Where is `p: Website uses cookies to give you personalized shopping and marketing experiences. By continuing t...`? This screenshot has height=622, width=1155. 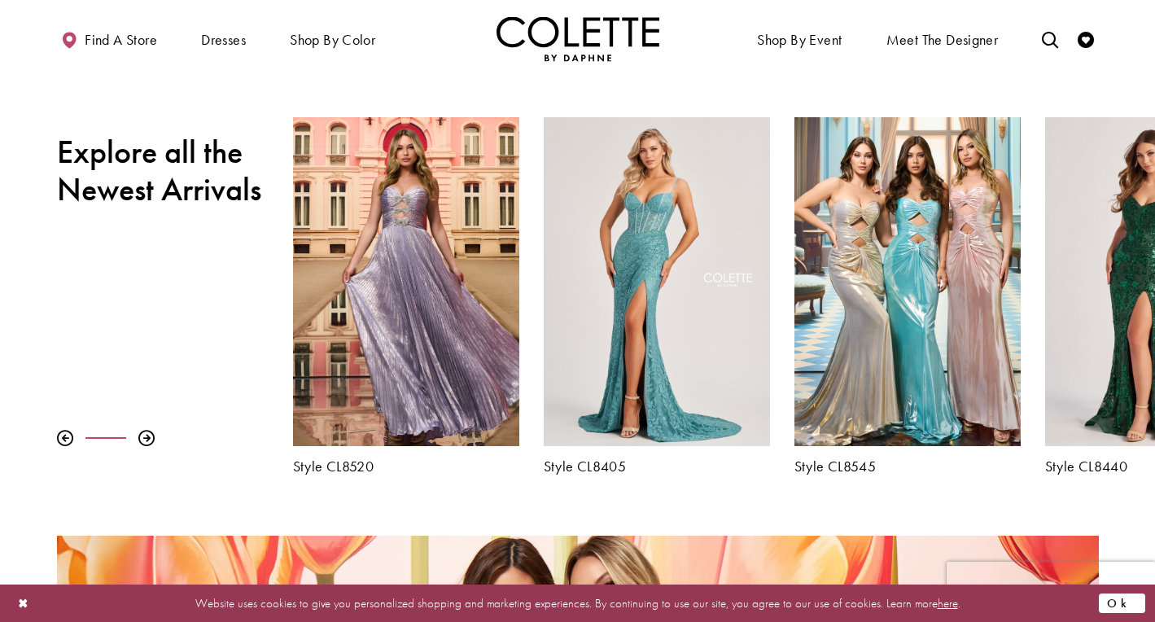
p: Website uses cookies to give you personalized shopping and marketing experiences. By continuing t... is located at coordinates (577, 602).